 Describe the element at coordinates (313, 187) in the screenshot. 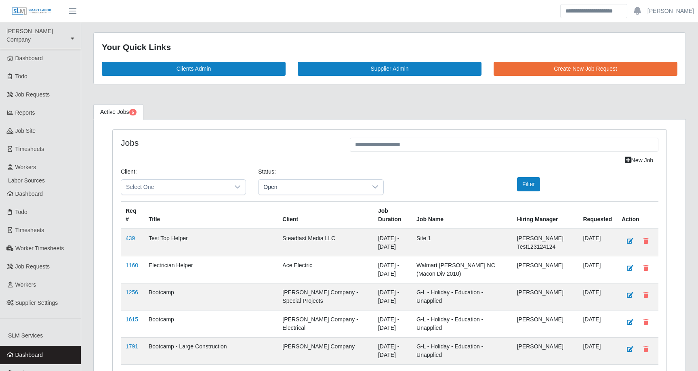

I see `span: Open` at that location.